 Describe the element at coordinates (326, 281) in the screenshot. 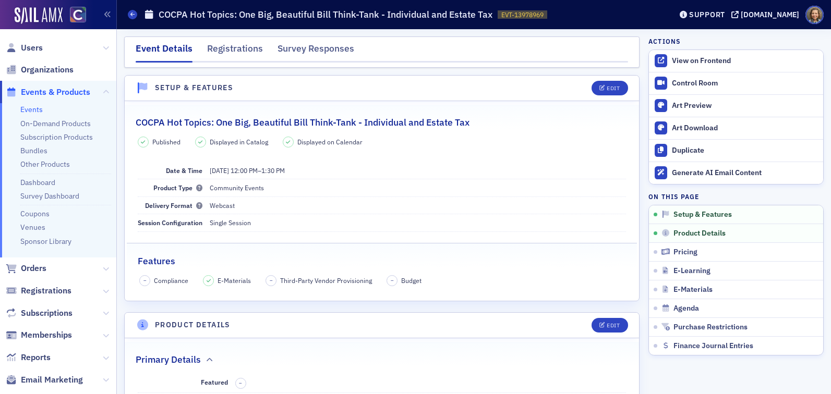

I see `span: Third-Party Vendor Provisioning` at that location.